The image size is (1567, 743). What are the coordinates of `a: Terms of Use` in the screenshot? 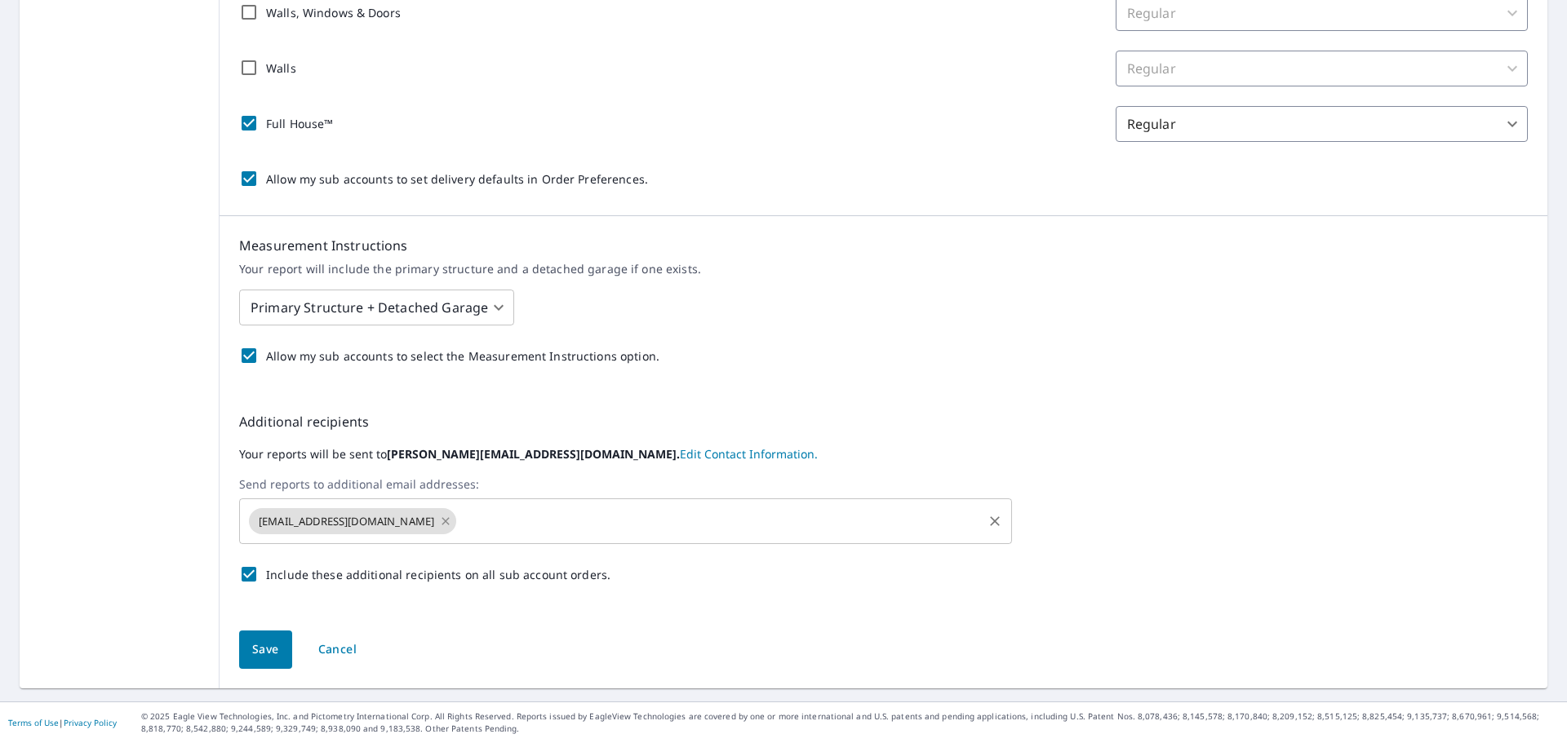 It's located at (33, 723).